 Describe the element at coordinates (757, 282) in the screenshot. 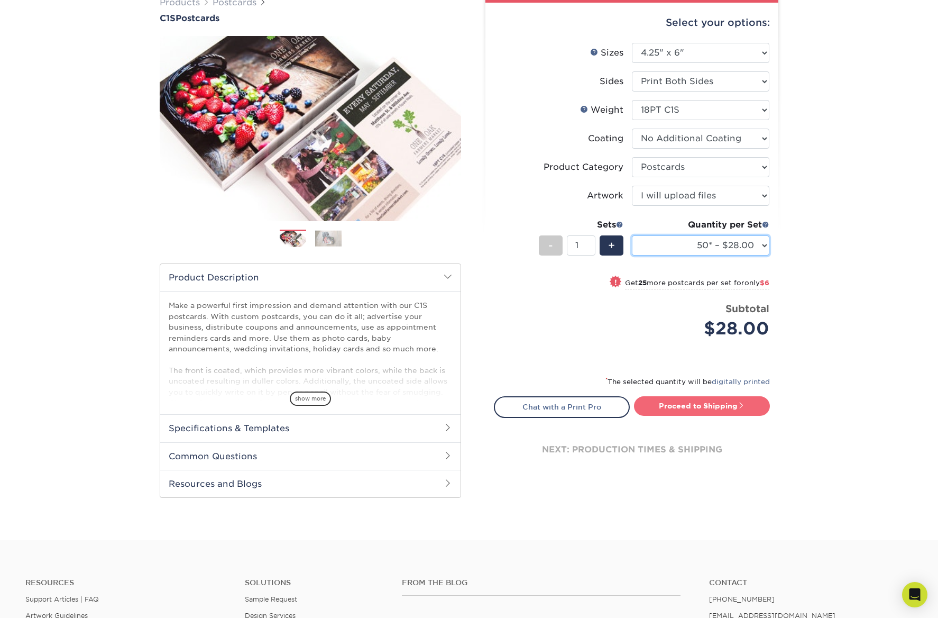

I see `span: only` at that location.